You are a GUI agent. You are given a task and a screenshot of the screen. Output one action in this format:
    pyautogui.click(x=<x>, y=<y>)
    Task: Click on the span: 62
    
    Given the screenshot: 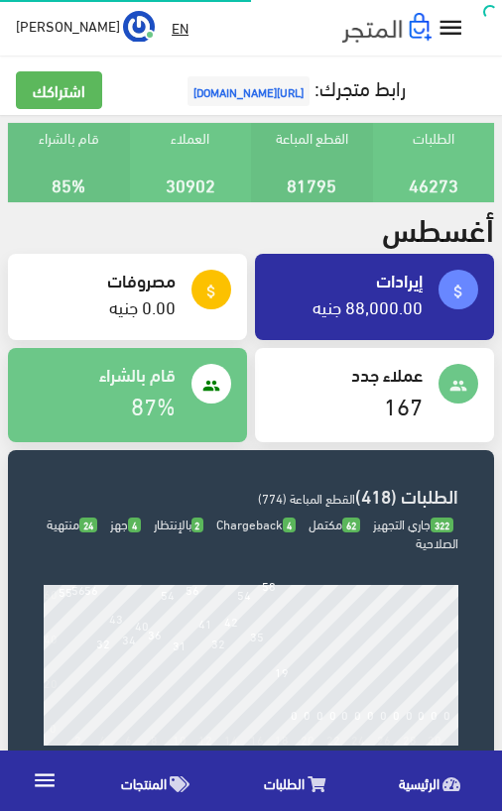 What is the action you would take?
    pyautogui.click(x=351, y=525)
    